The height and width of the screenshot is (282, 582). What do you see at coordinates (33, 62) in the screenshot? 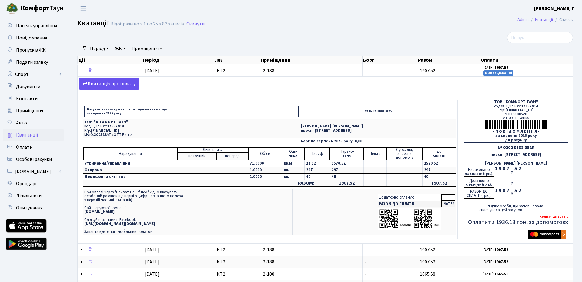
I see `a: Подати заявку` at bounding box center [33, 62].